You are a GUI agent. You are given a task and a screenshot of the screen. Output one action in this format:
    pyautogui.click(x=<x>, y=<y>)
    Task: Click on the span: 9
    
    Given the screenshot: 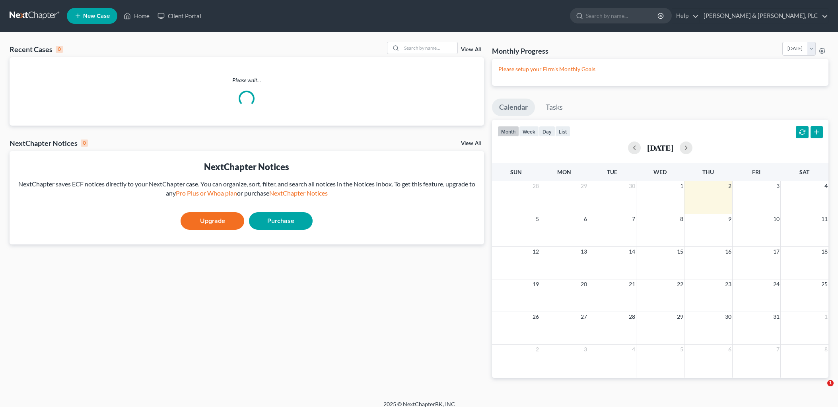 What is the action you would take?
    pyautogui.click(x=730, y=219)
    